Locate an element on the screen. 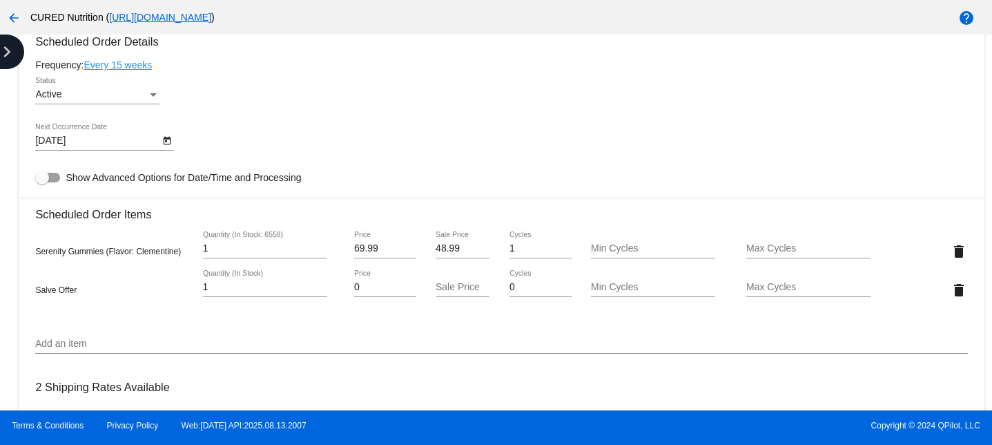 The height and width of the screenshot is (445, 992). a: Every 15 weeks is located at coordinates (117, 65).